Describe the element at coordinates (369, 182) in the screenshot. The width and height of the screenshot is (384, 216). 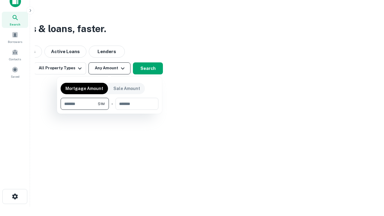
I see `div: Chat Widget` at that location.